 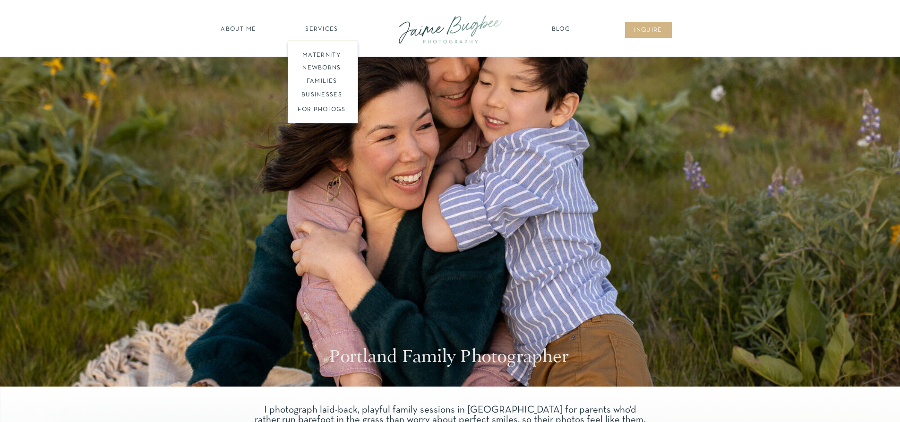 What do you see at coordinates (450, 358) in the screenshot?
I see `h1: Portland Family Photographer` at bounding box center [450, 358].